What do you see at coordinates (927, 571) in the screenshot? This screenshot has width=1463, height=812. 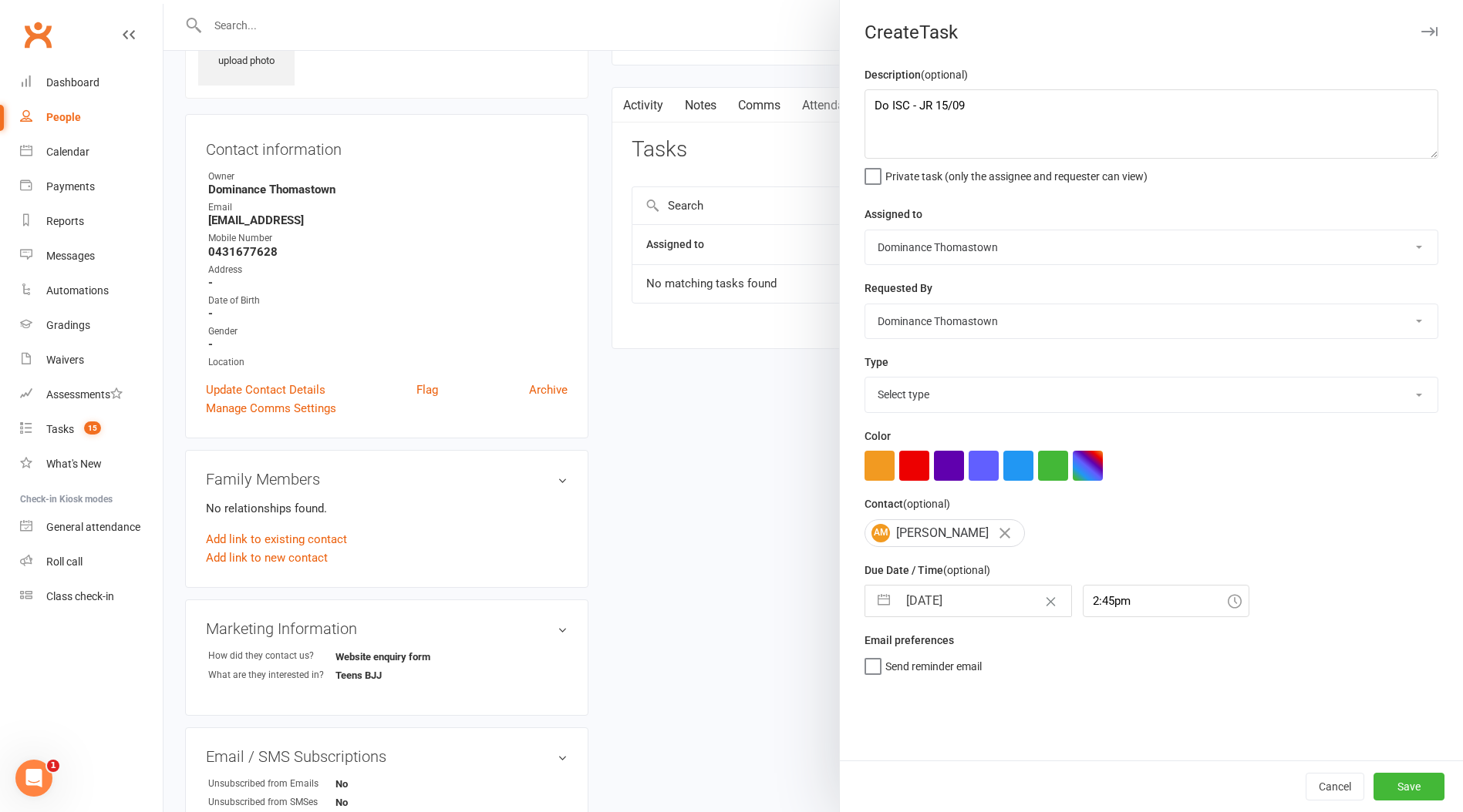 I see `label: Due Date / Time` at bounding box center [927, 571].